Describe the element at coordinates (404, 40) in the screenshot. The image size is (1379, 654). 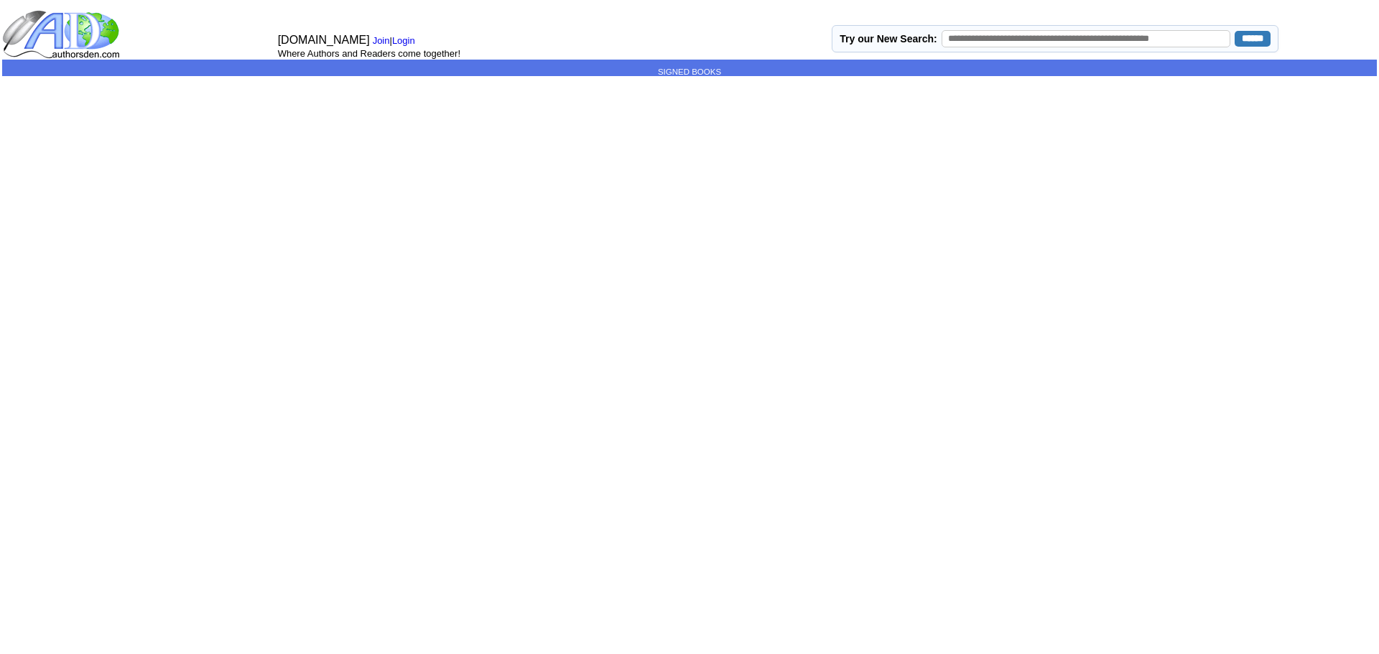
I see `a: Login` at that location.